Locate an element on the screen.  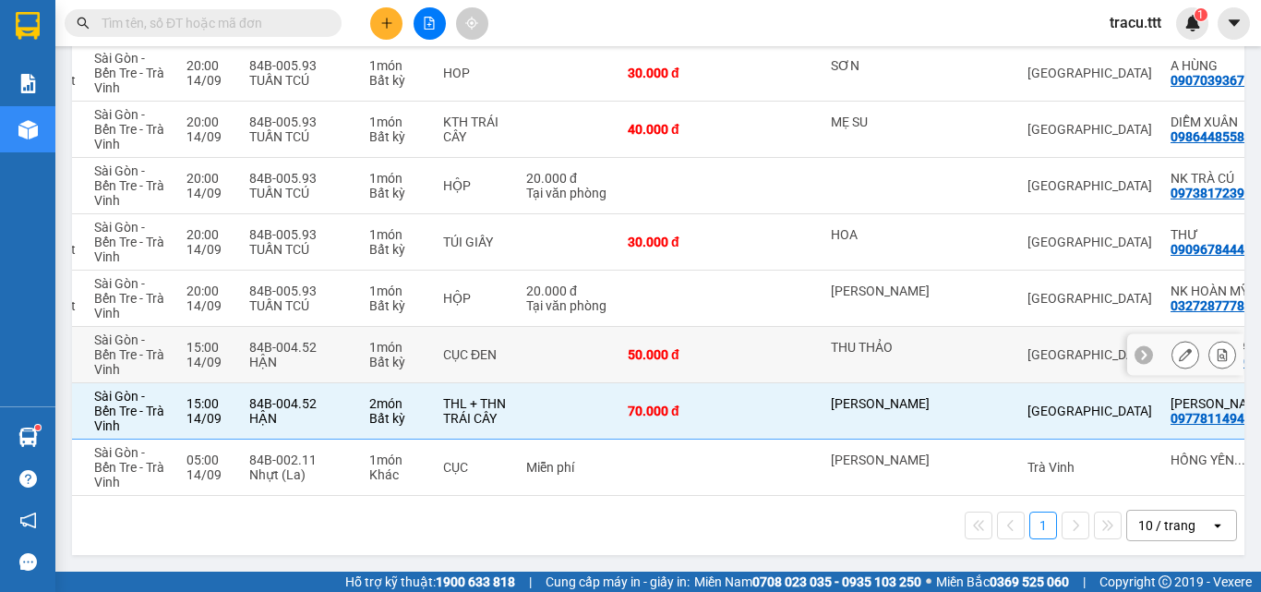
span: Miền Bắc is located at coordinates (1003, 582).